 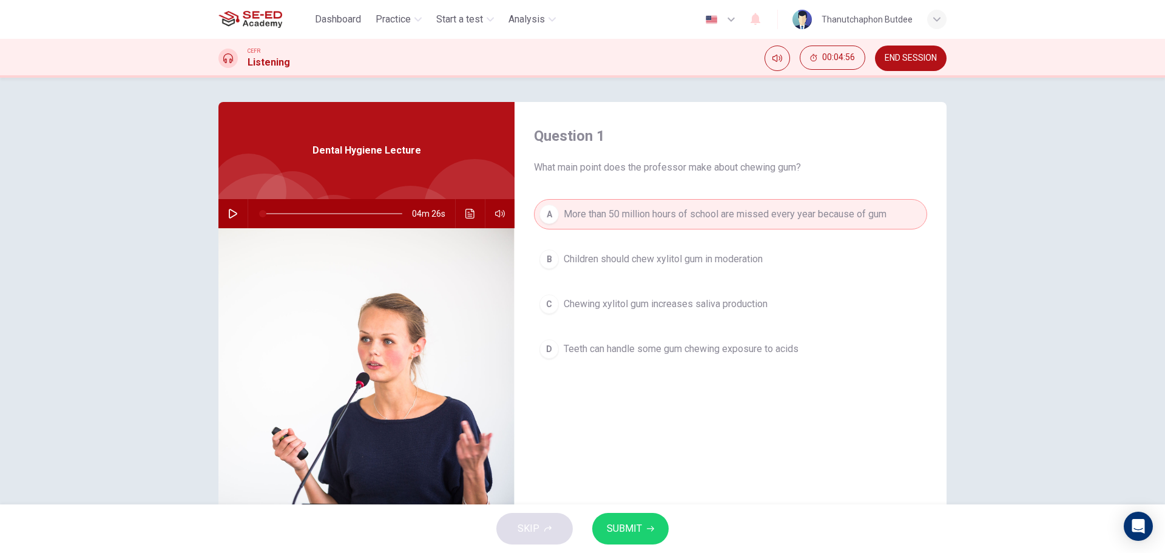 I want to click on button: Analysis, so click(x=532, y=19).